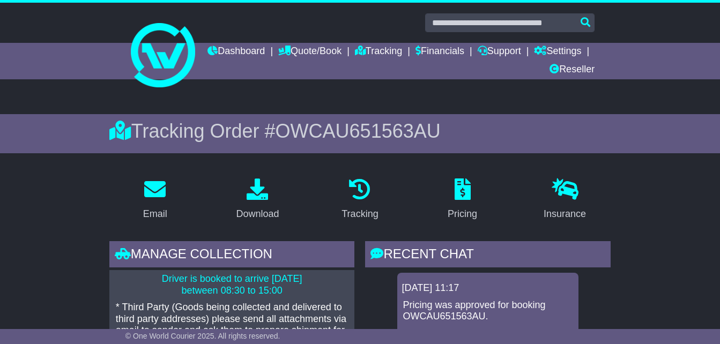 This screenshot has width=720, height=344. What do you see at coordinates (203, 336) in the screenshot?
I see `span: © One World Courier 2025. All rights reserved.` at bounding box center [203, 336].